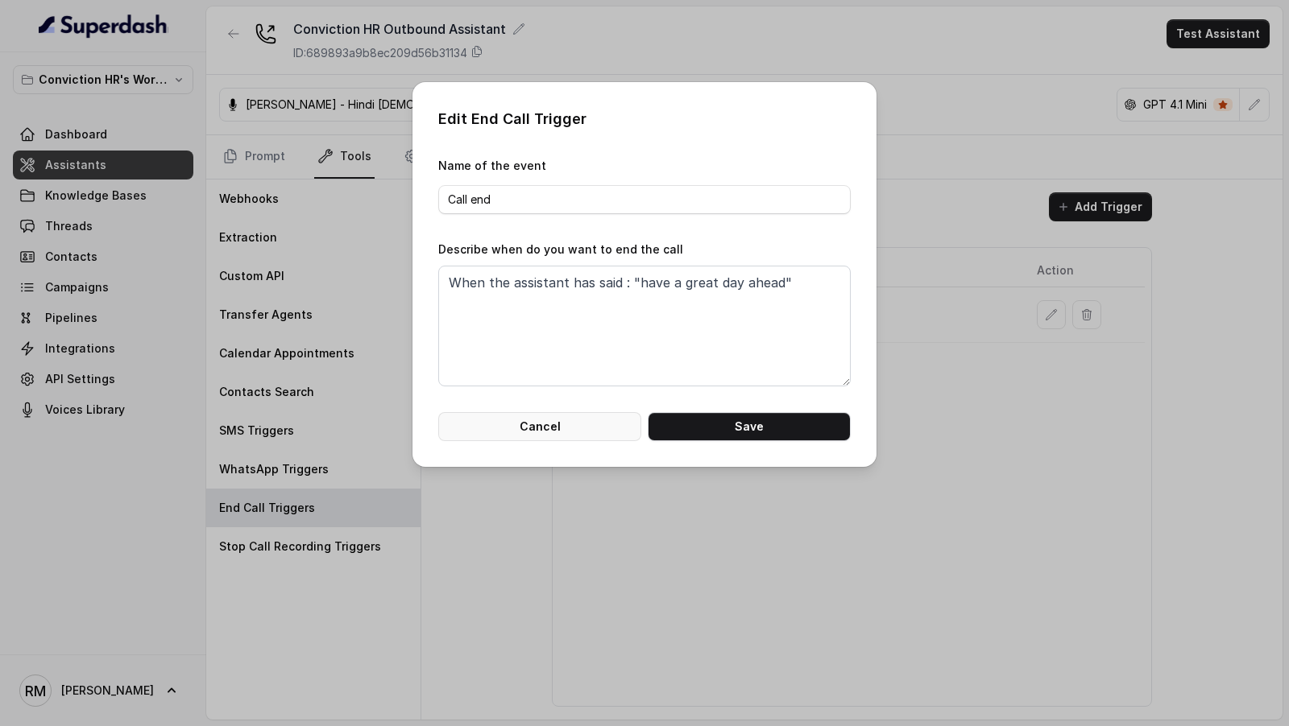 The width and height of the screenshot is (1289, 726). I want to click on label: Name of the event, so click(492, 165).